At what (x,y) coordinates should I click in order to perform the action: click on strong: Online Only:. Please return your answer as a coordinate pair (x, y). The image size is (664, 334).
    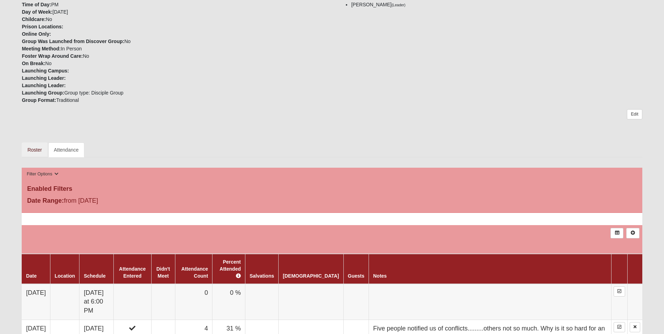
    Looking at the image, I should click on (36, 34).